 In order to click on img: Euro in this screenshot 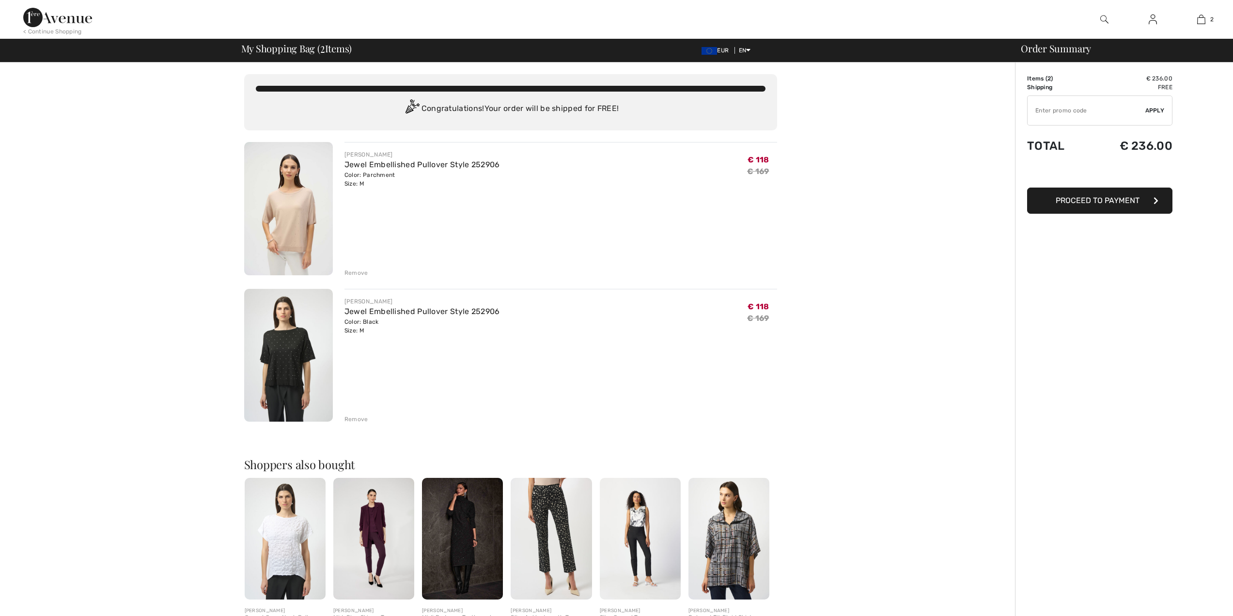, I will do `click(710, 51)`.